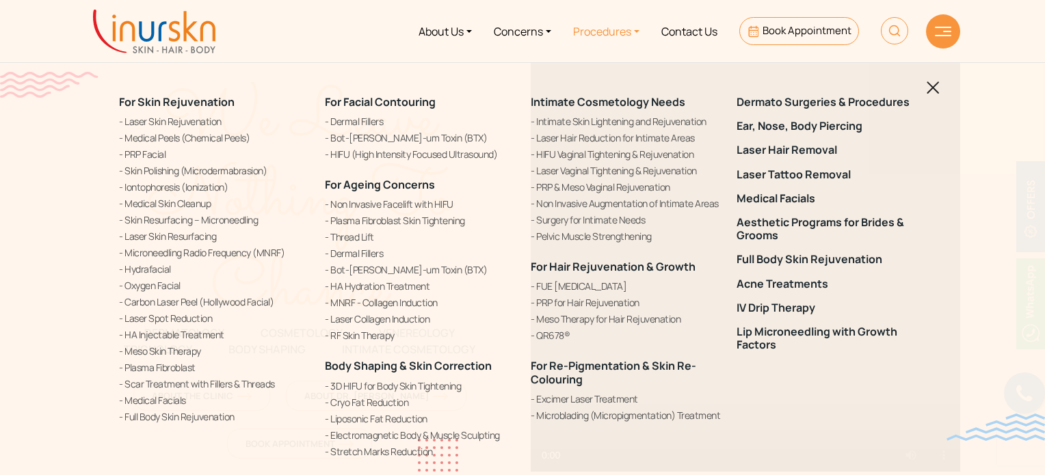  What do you see at coordinates (213, 252) in the screenshot?
I see `a: Microneedling Radio Frequency (MNRF)` at bounding box center [213, 252].